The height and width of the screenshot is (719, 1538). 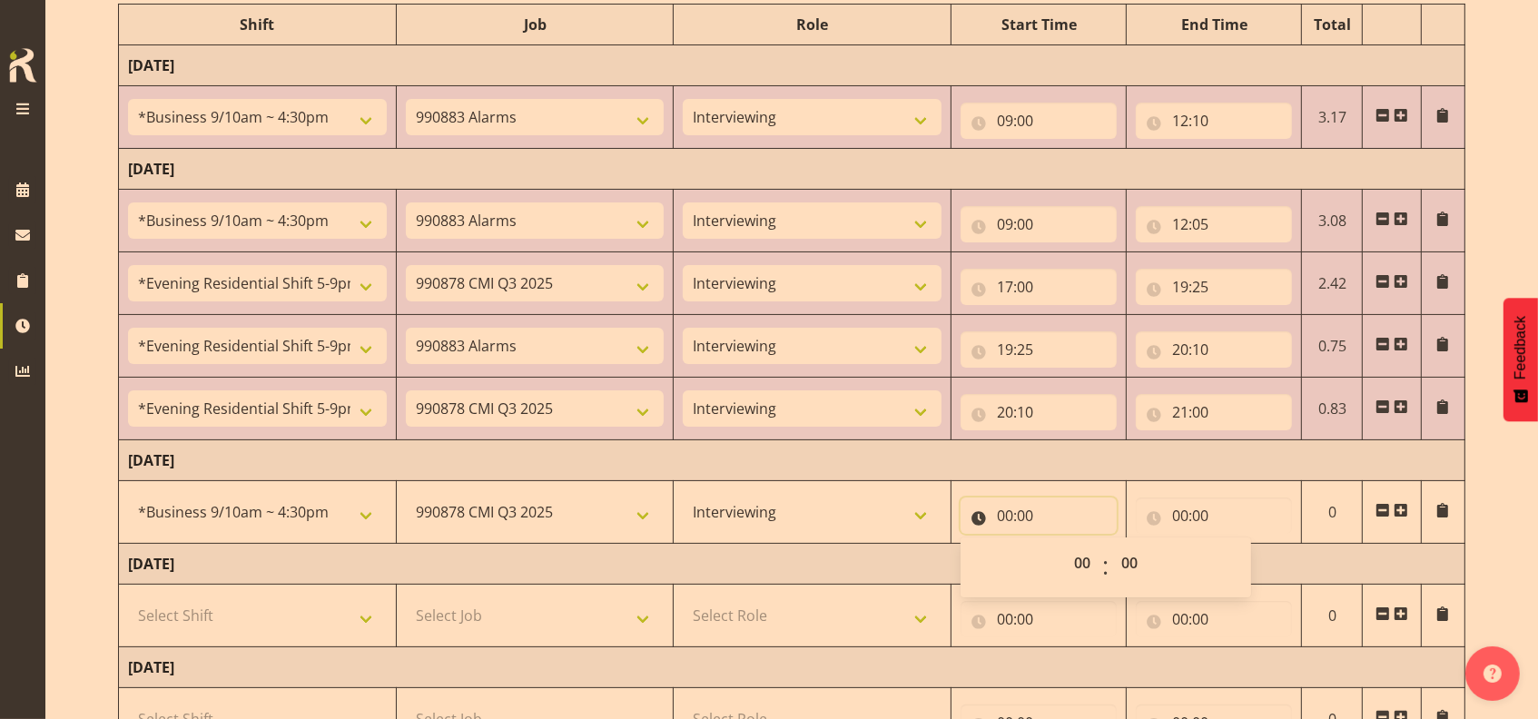 I want to click on td: 0.83, so click(x=1332, y=409).